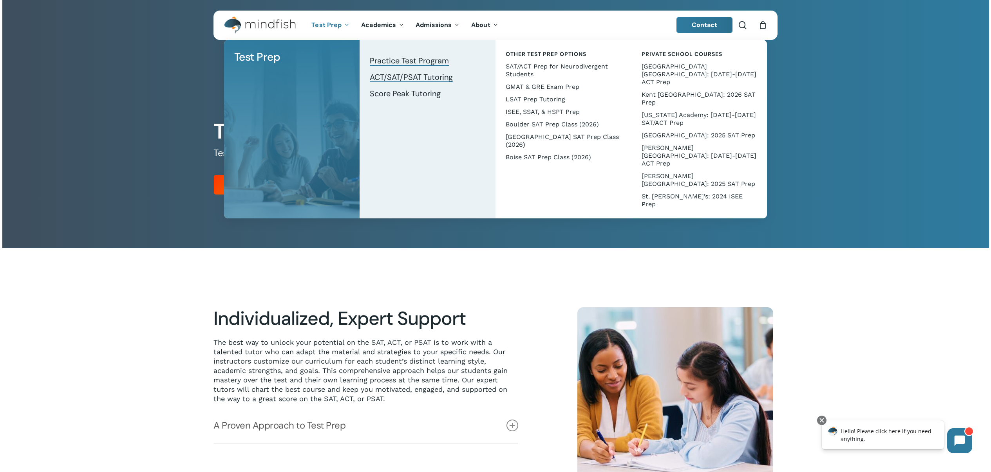  I want to click on img: Avatar, so click(19, 17).